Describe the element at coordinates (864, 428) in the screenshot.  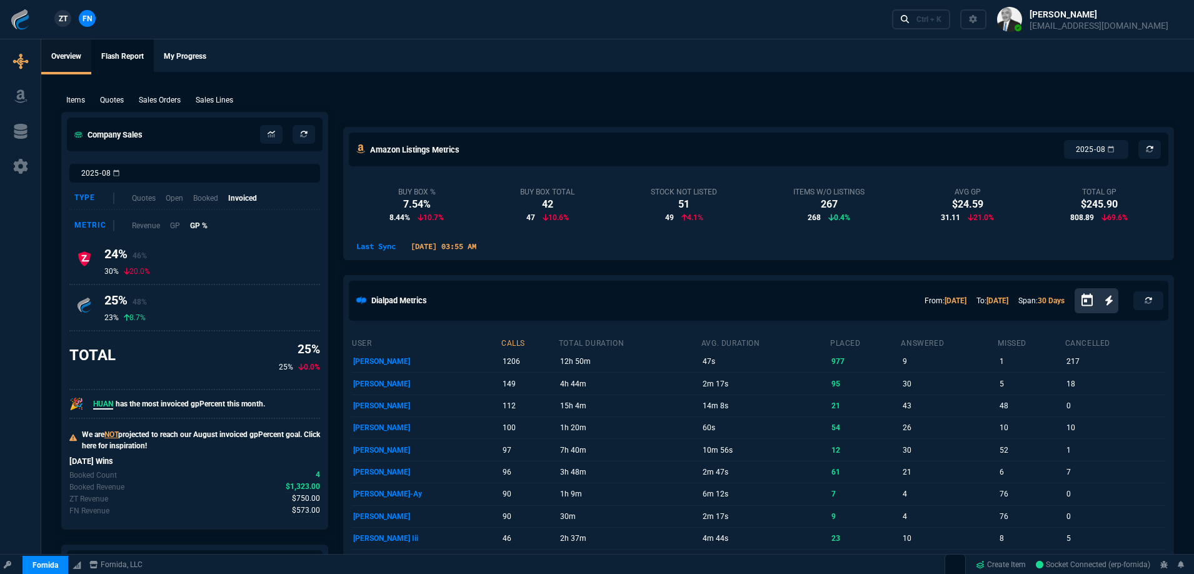
I see `p: 54` at that location.